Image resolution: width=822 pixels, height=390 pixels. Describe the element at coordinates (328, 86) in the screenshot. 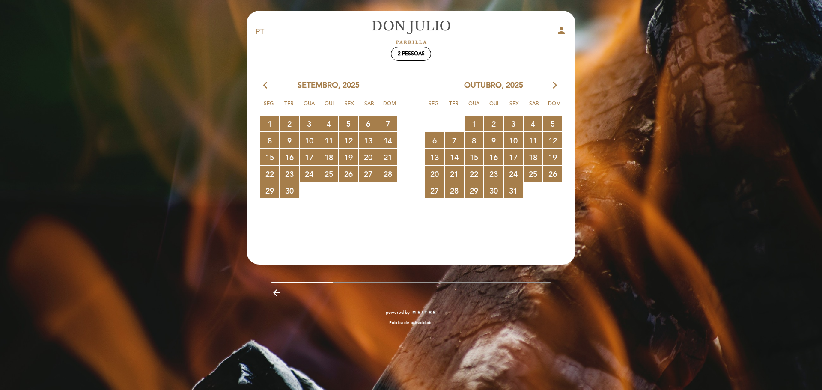

I see `span: setembro, 2025` at that location.